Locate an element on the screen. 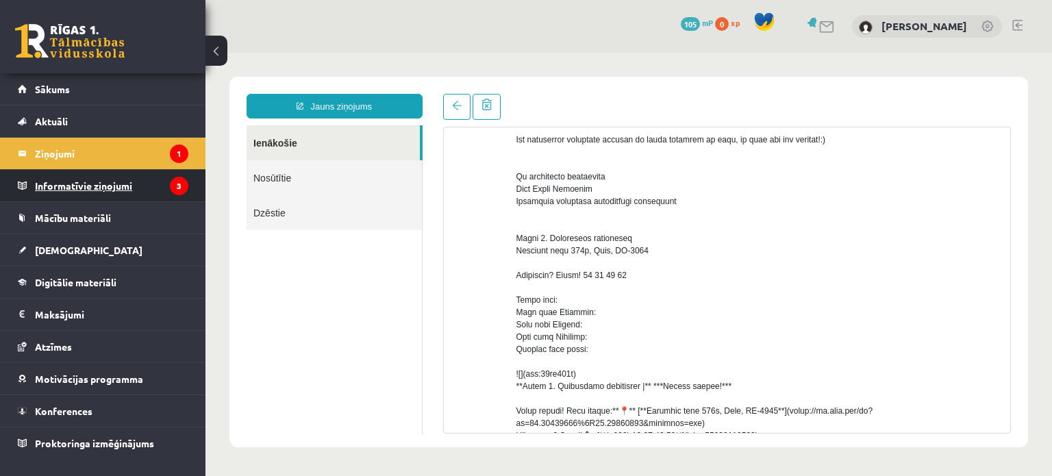 This screenshot has height=476, width=1052. a: 105 mP is located at coordinates (696, 23).